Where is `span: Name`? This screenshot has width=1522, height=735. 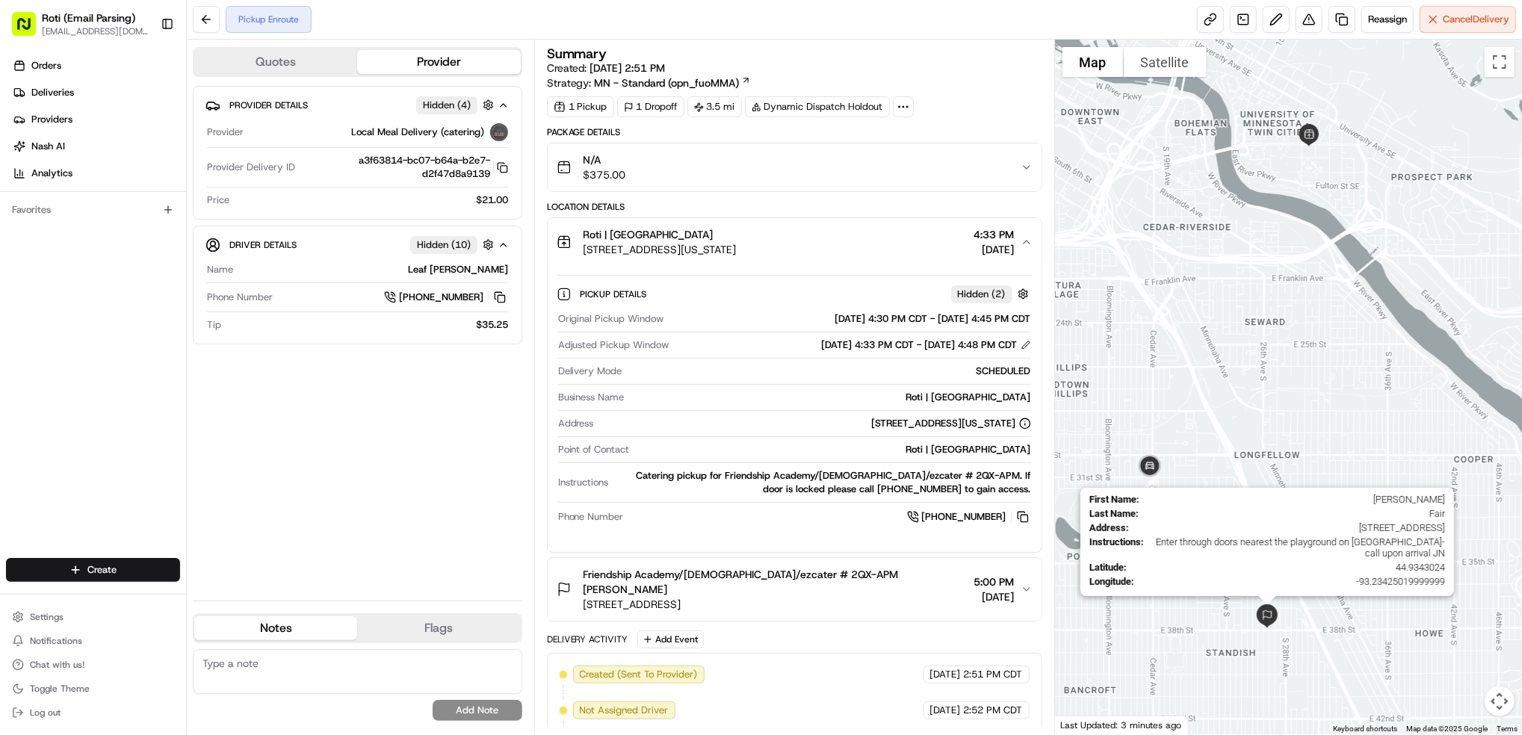 span: Name is located at coordinates (220, 270).